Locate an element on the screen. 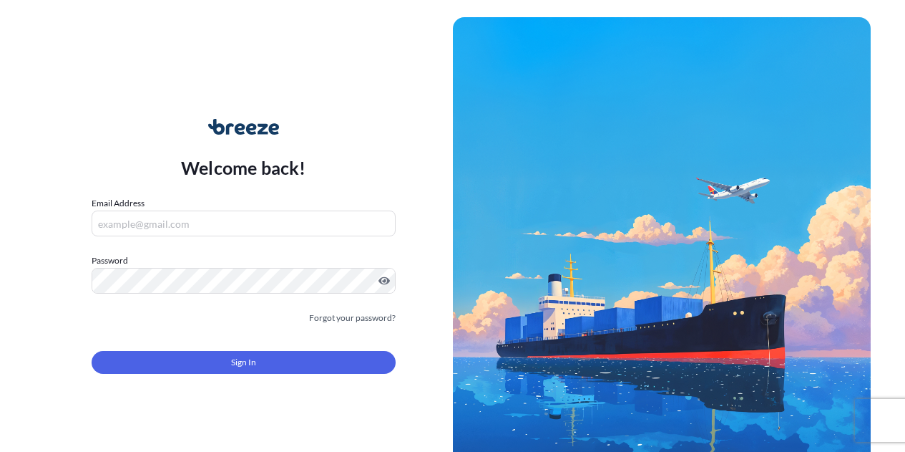 The width and height of the screenshot is (905, 452). input: example@gmail.com is located at coordinates (243, 223).